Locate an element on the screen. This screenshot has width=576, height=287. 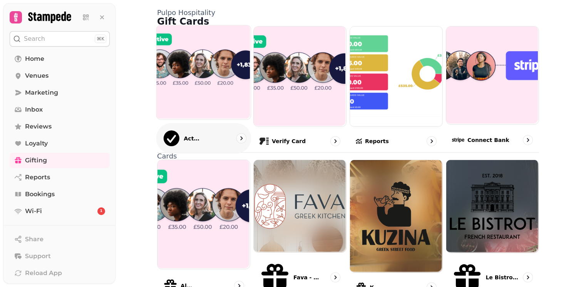
button: Reload App is located at coordinates (60, 273).